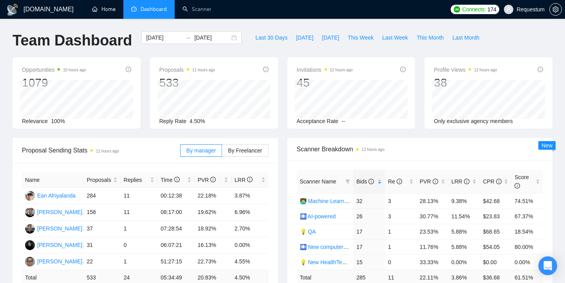 The height and width of the screenshot is (283, 565). I want to click on span: filter, so click(348, 181).